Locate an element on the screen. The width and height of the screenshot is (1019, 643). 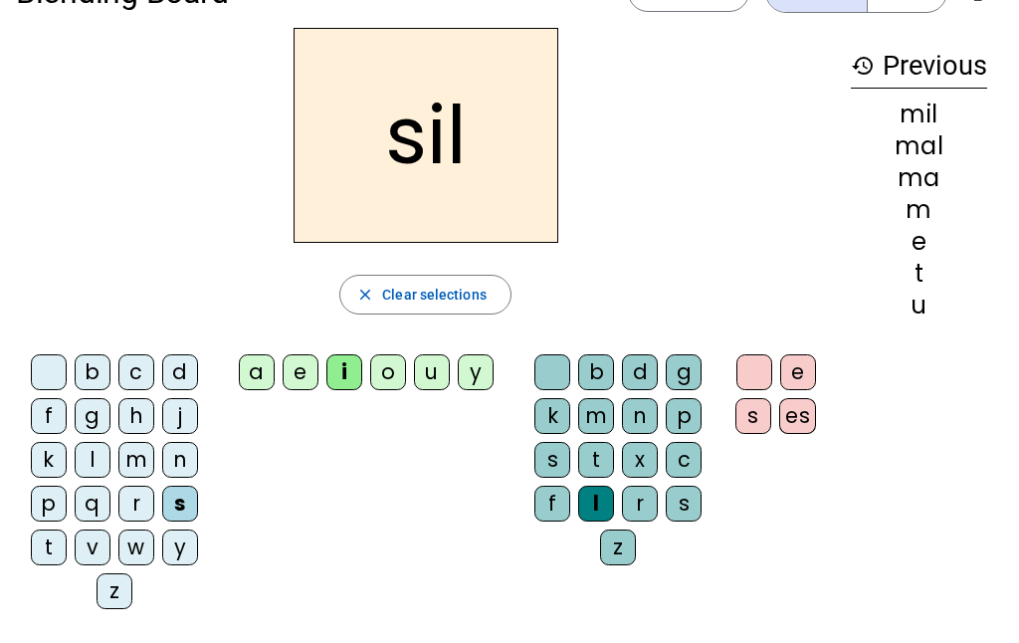
div: x is located at coordinates (640, 460).